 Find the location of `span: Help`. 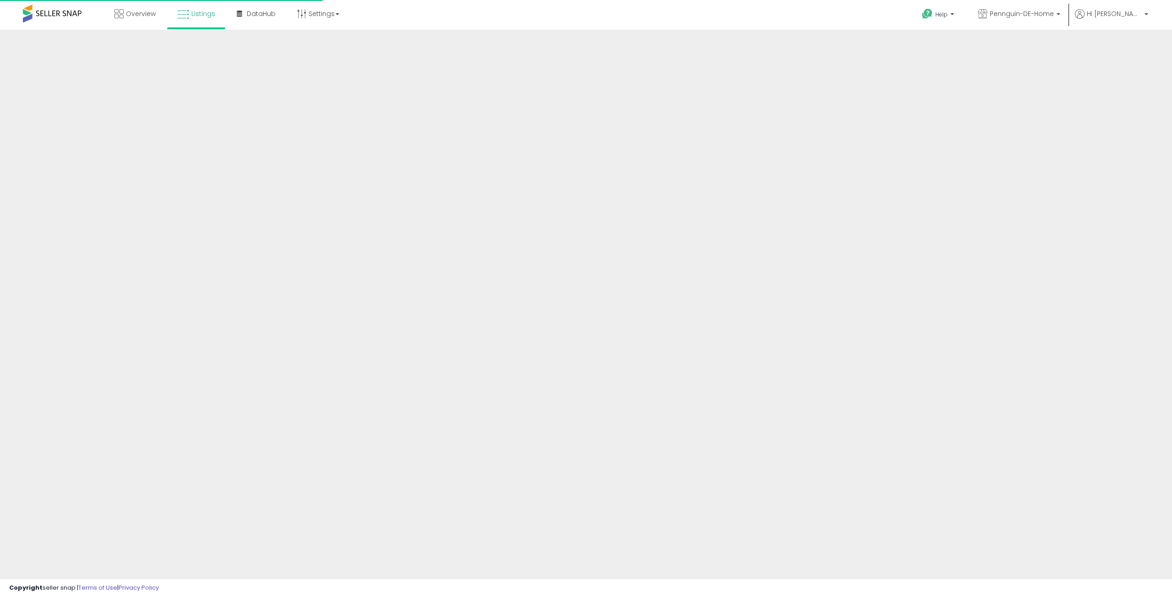

span: Help is located at coordinates (941, 14).